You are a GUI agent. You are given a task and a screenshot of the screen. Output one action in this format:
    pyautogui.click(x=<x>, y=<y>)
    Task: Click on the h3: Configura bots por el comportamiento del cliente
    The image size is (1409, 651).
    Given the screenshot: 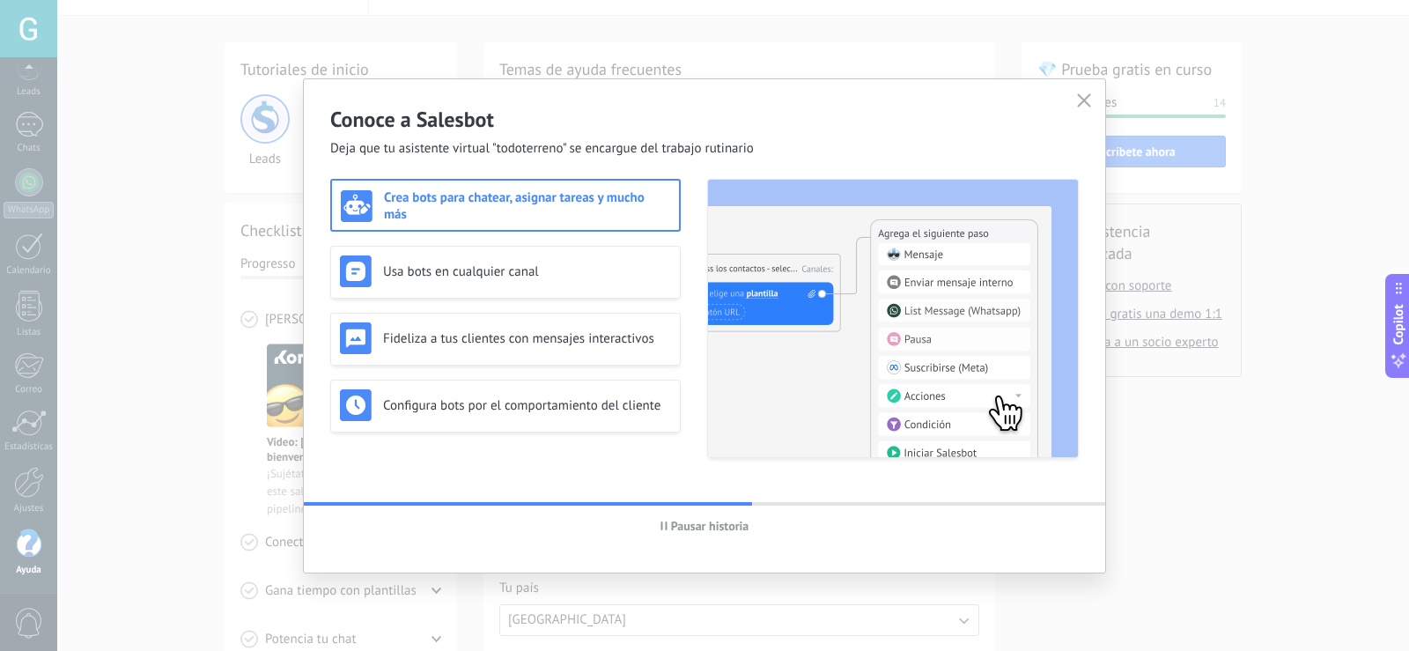 What is the action you would take?
    pyautogui.click(x=527, y=405)
    